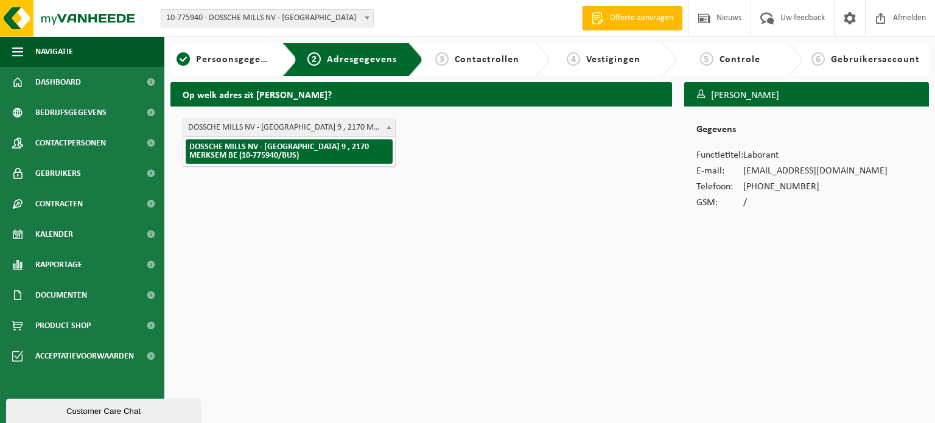 Image resolution: width=935 pixels, height=423 pixels. Describe the element at coordinates (71, 113) in the screenshot. I see `span: Bedrijfsgegevens` at that location.